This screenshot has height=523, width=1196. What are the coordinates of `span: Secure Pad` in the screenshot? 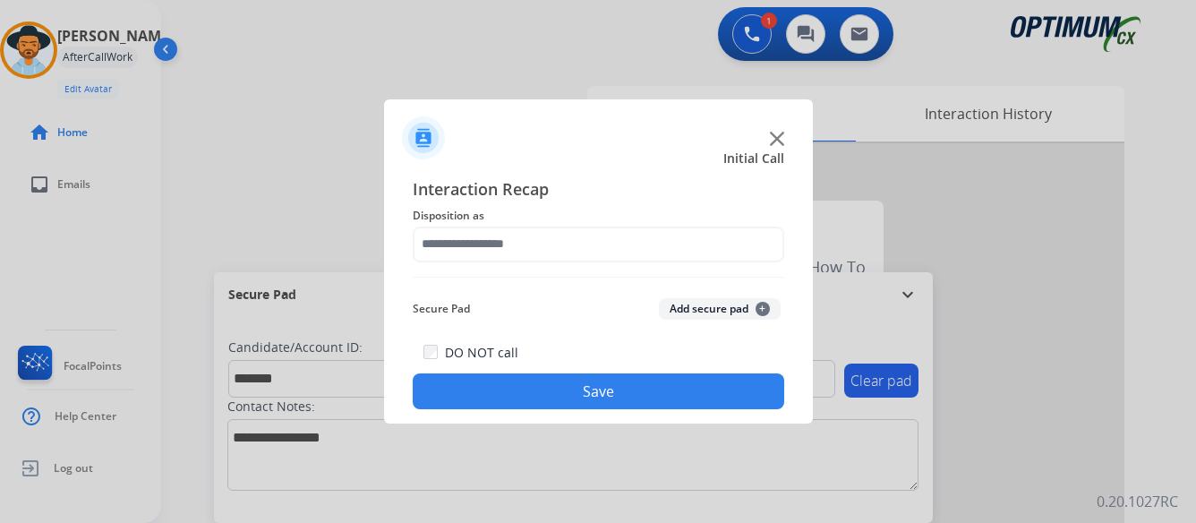 It's located at (441, 309).